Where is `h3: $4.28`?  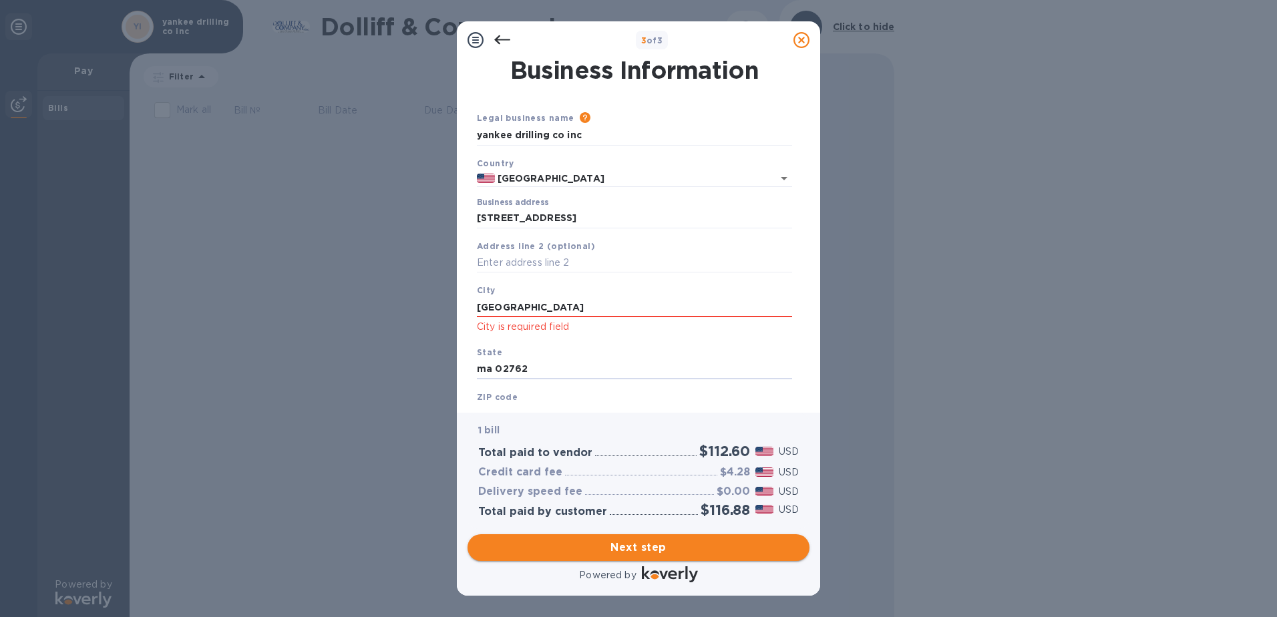 h3: $4.28 is located at coordinates (735, 472).